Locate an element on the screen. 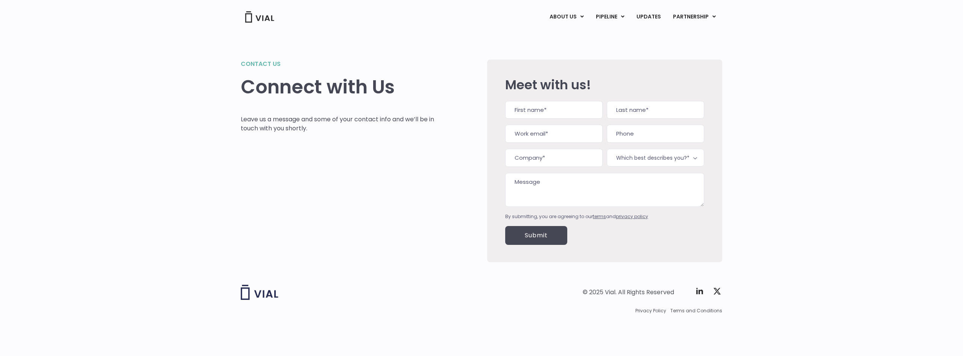  span: Which best describes you?* is located at coordinates (655, 157).